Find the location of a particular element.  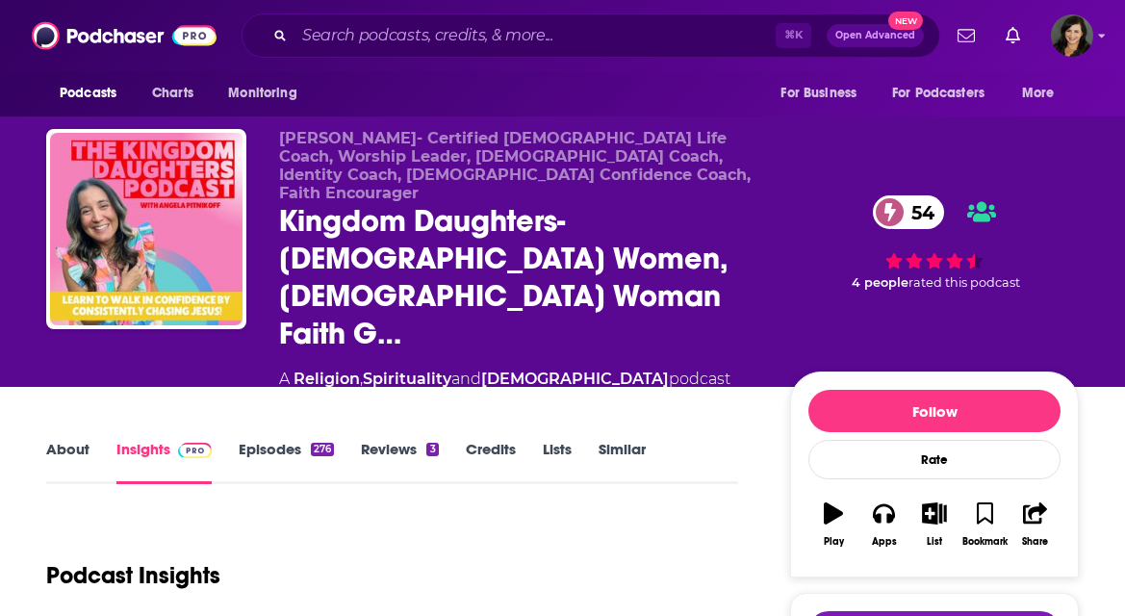

div: List is located at coordinates (934, 542).